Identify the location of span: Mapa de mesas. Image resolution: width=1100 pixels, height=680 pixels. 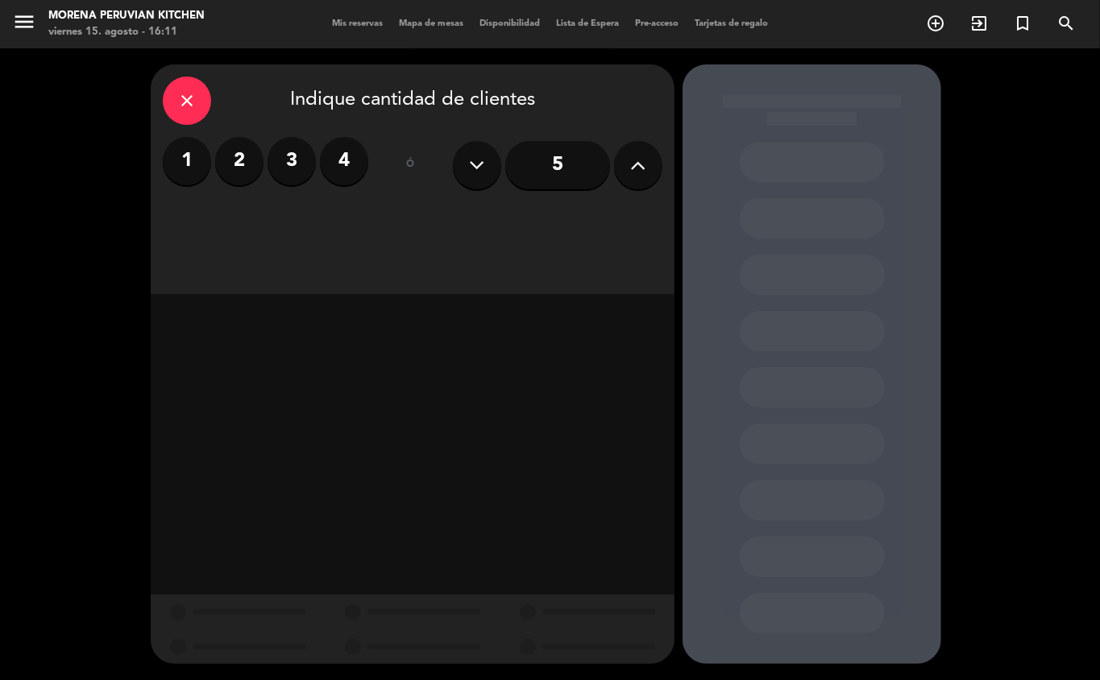
(431, 23).